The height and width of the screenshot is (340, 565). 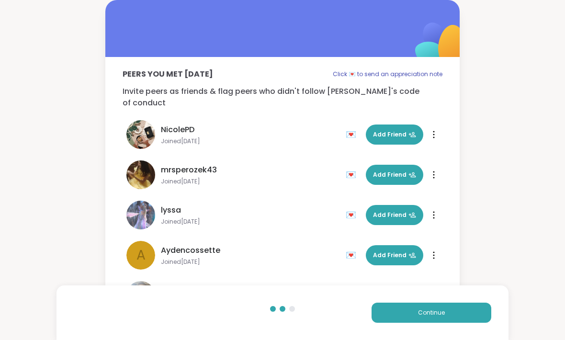 What do you see at coordinates (171, 210) in the screenshot?
I see `span: lyssa` at bounding box center [171, 210].